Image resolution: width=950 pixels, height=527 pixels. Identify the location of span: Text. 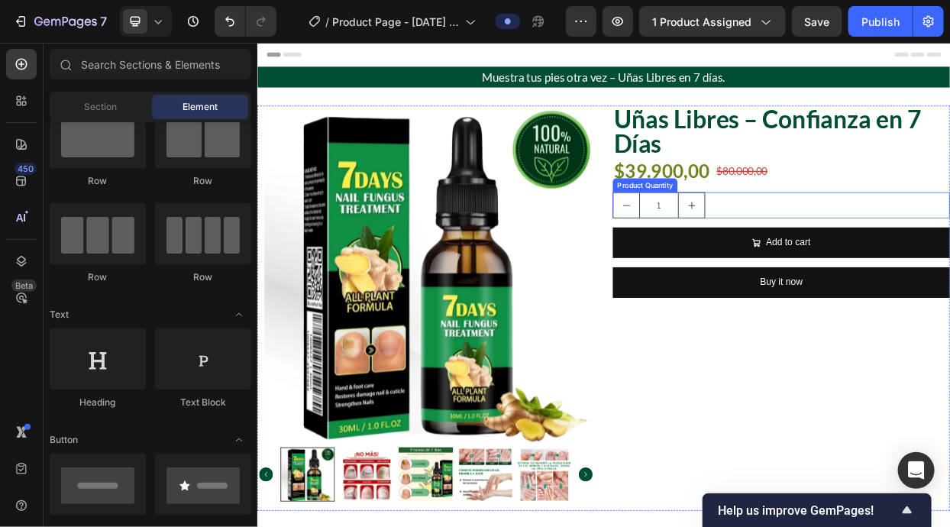
(59, 315).